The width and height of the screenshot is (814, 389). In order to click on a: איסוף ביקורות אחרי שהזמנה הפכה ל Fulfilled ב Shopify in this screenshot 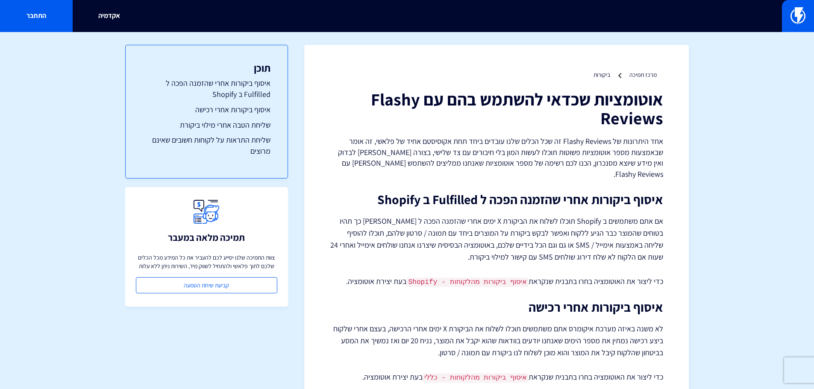, I will do `click(206, 88)`.